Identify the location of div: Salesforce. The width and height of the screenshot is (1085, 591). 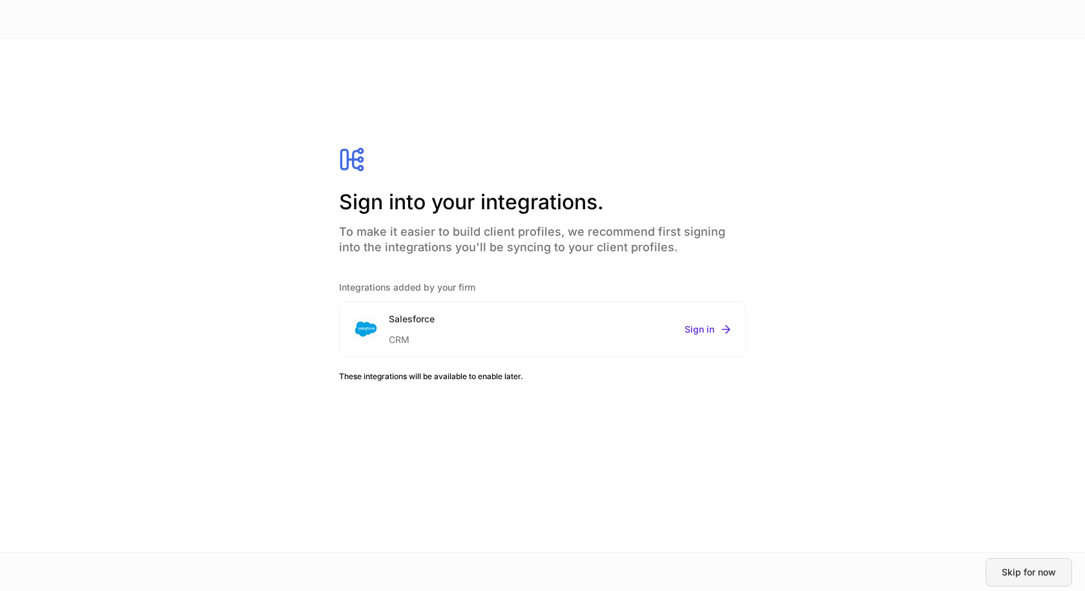
(412, 319).